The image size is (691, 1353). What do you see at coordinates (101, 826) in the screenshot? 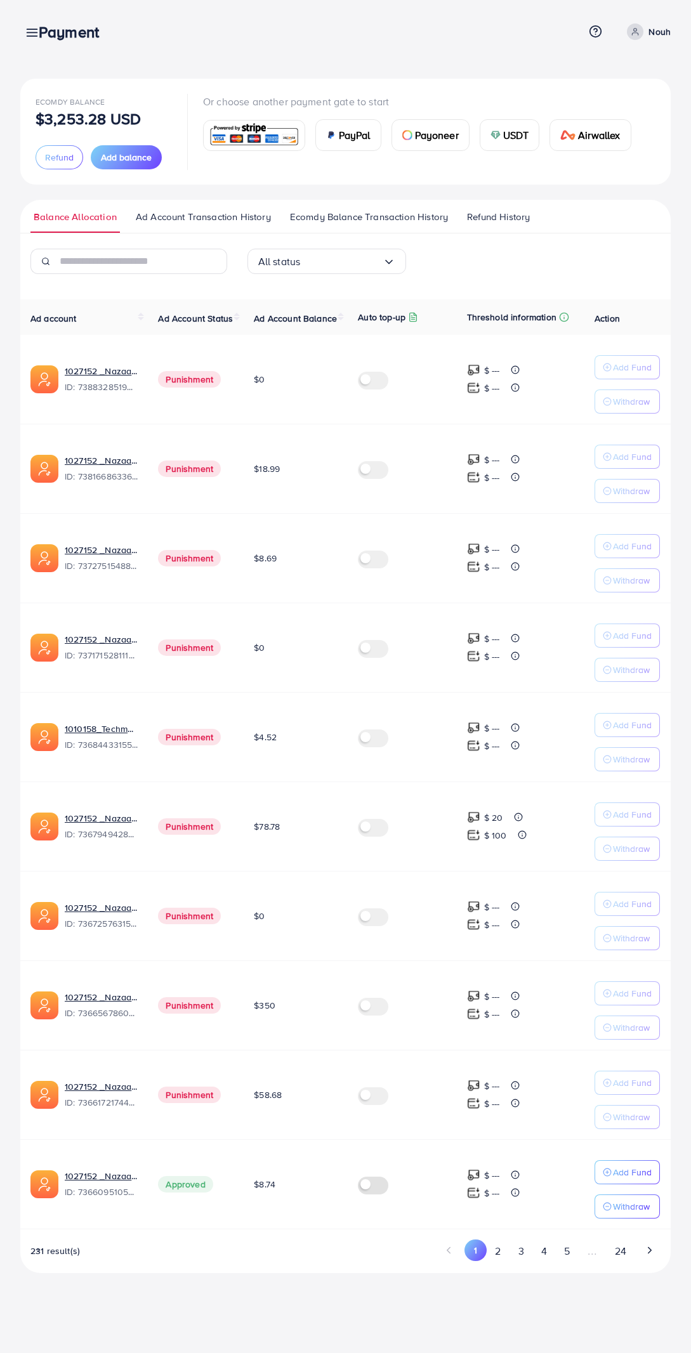
I see `div: <span class='underline'>1027152 _Nazaagency_003</span></br>7367949428067450896` at bounding box center [101, 826].